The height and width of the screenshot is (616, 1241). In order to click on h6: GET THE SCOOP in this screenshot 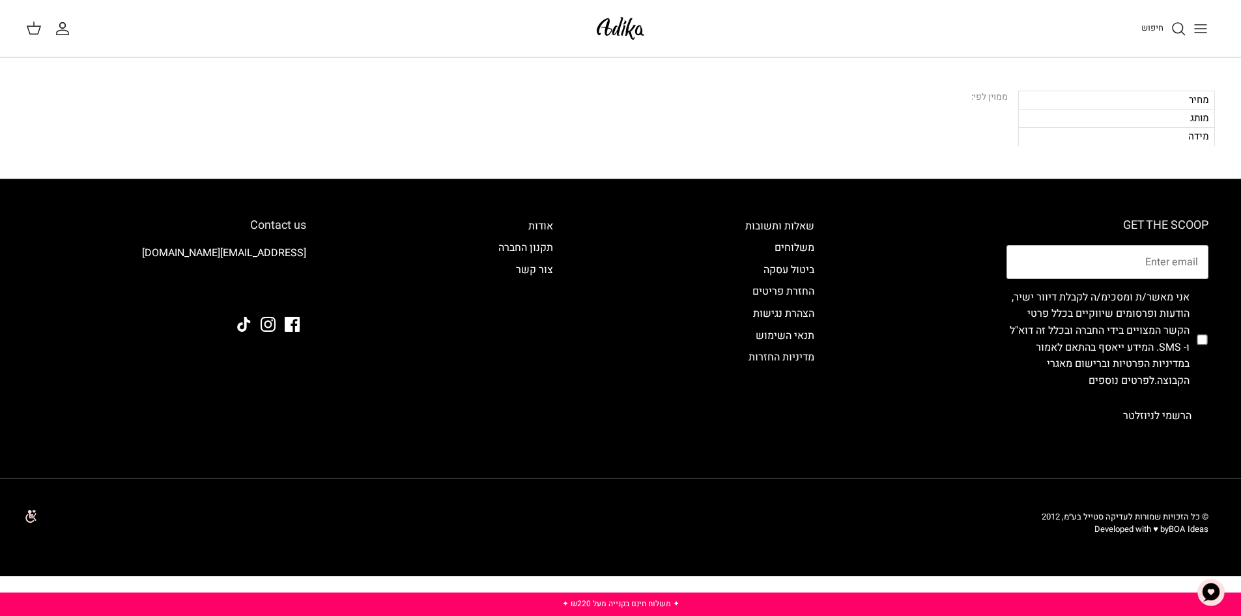, I will do `click(1107, 225)`.